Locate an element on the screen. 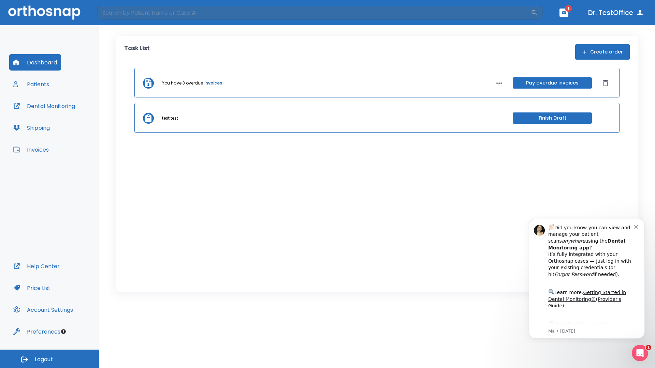 The height and width of the screenshot is (368, 655). button: Pay overdue invoices is located at coordinates (552, 83).